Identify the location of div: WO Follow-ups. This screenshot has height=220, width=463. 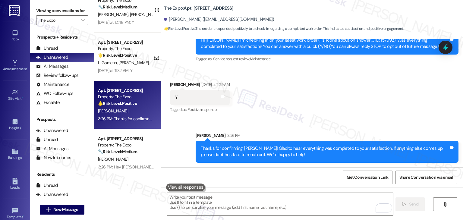
(55, 93).